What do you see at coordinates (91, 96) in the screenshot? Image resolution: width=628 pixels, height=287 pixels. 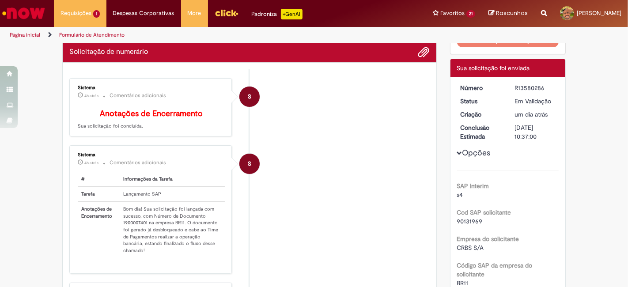 I see `time: 01/10/2025 10:05:11` at bounding box center [91, 96].